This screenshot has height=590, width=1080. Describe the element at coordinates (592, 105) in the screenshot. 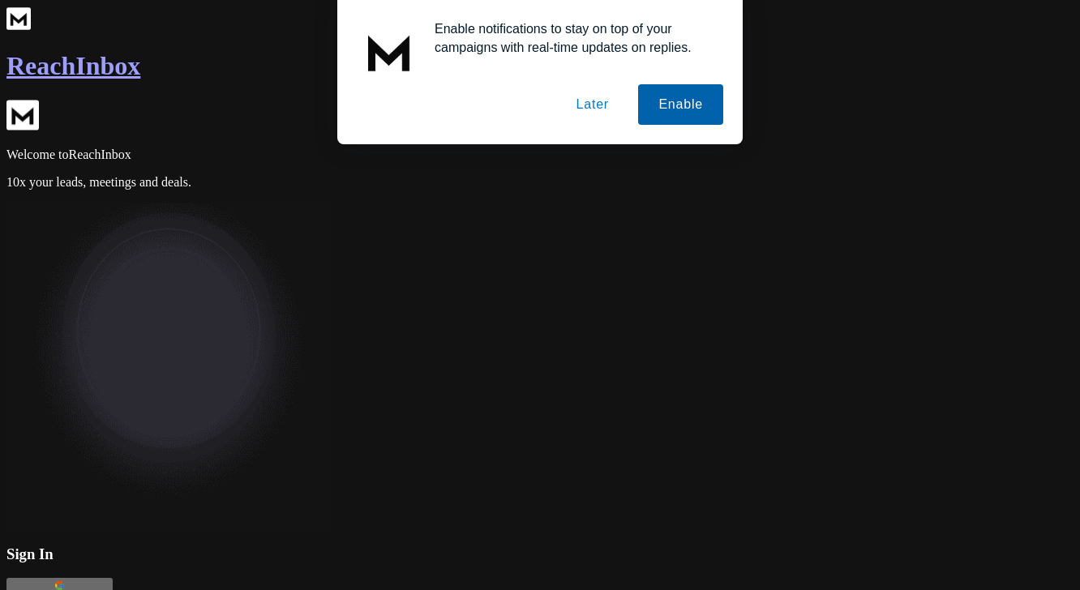

I see `button: Later` at that location.